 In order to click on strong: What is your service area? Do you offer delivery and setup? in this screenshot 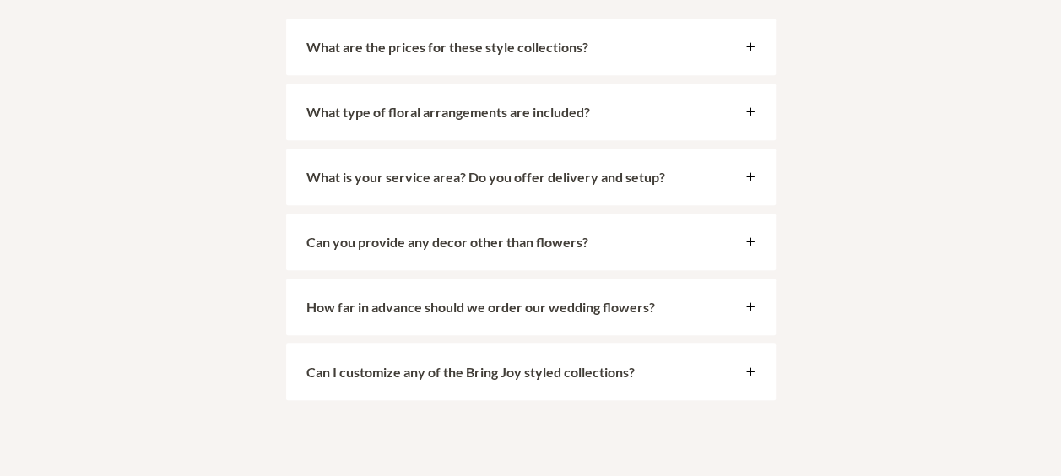, I will do `click(485, 176)`.